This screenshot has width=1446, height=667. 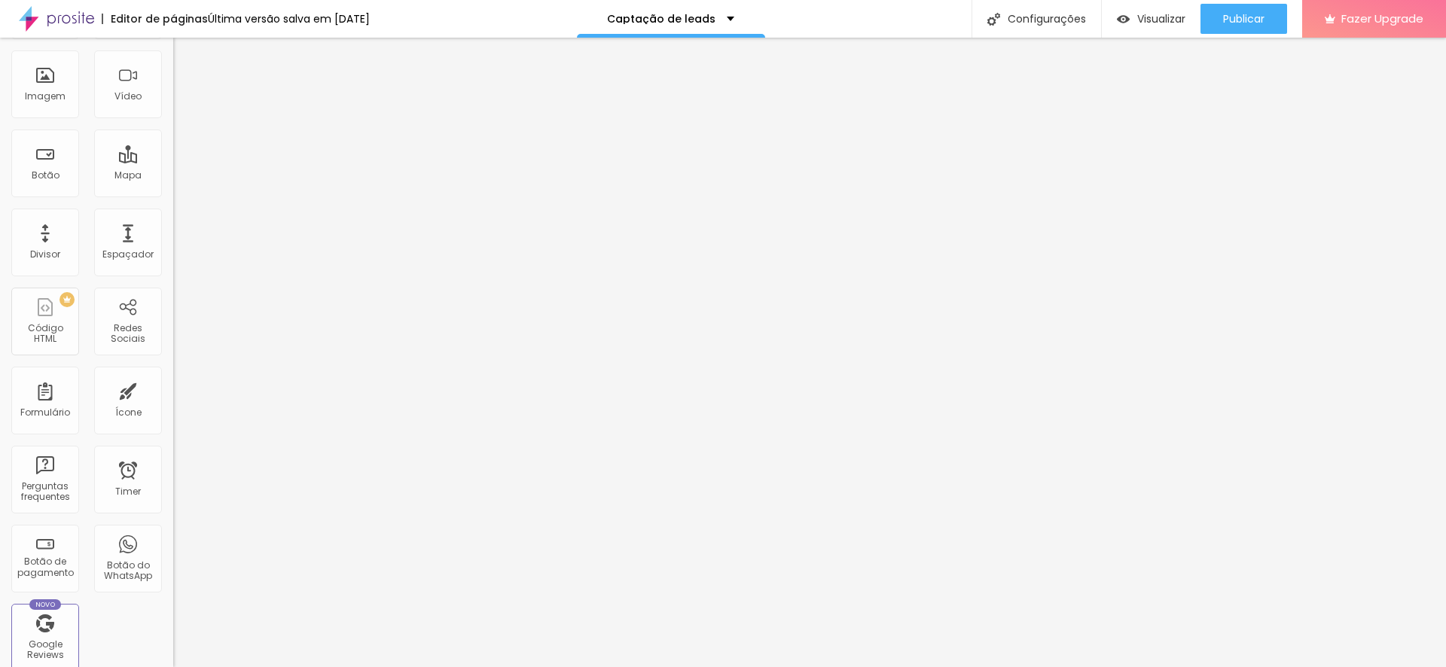 I want to click on div: Imagem, so click(x=45, y=96).